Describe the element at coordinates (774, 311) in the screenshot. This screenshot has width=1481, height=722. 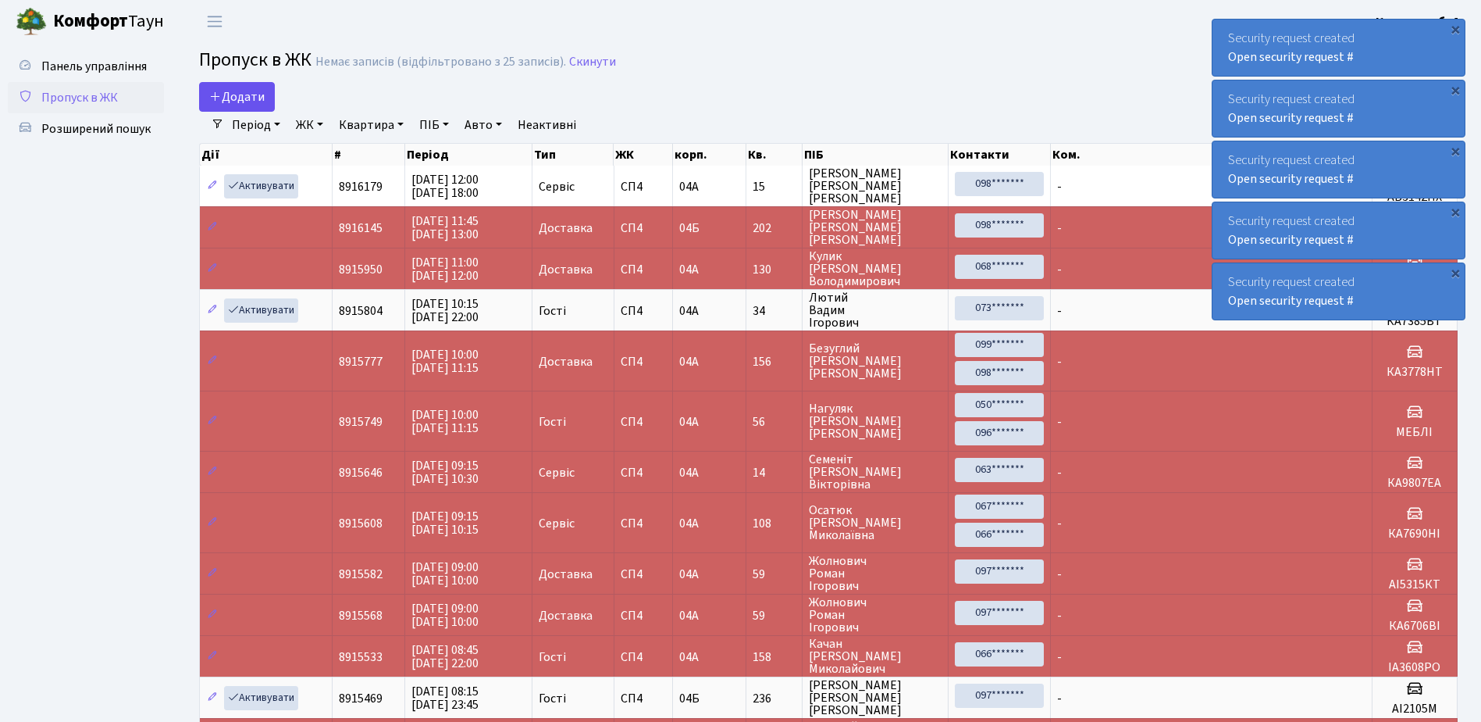
I see `span: 34` at that location.